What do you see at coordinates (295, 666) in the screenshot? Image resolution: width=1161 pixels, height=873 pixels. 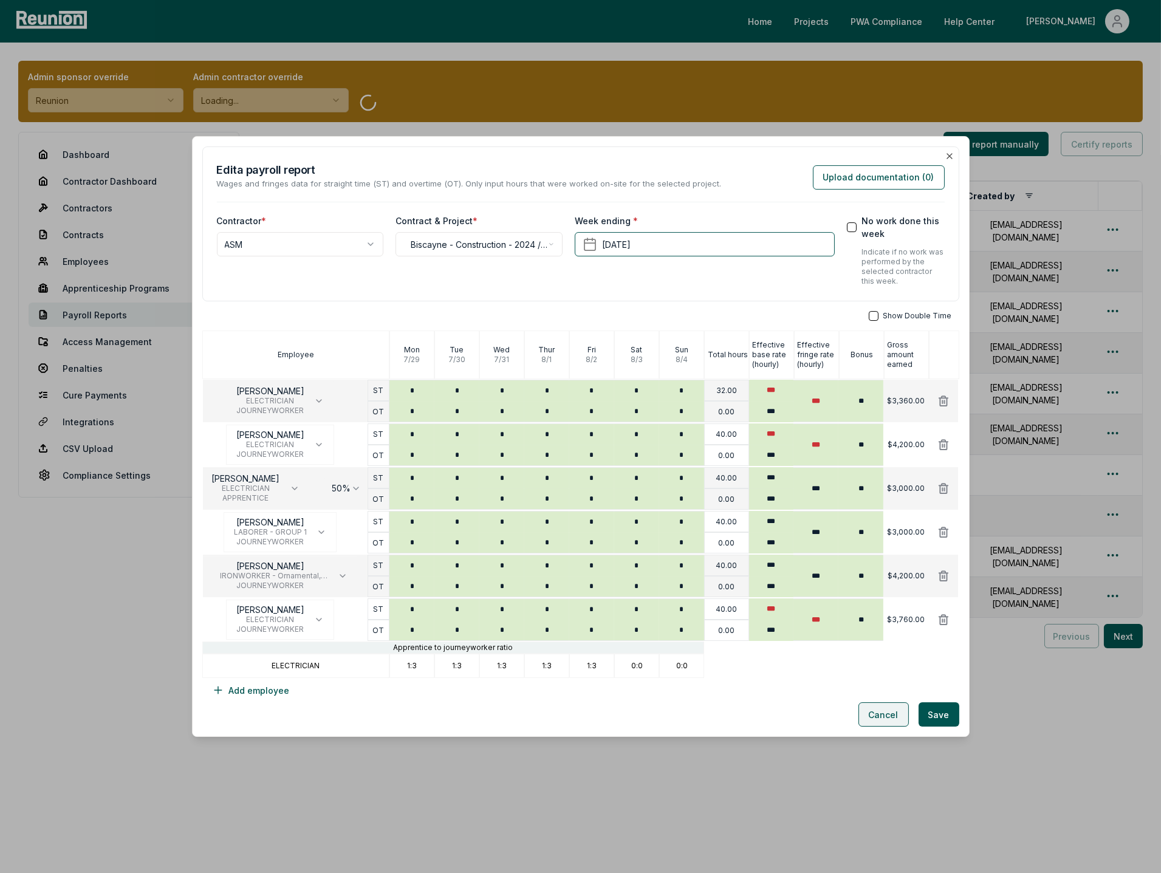 I see `p: ELECTRICIAN` at bounding box center [295, 666].